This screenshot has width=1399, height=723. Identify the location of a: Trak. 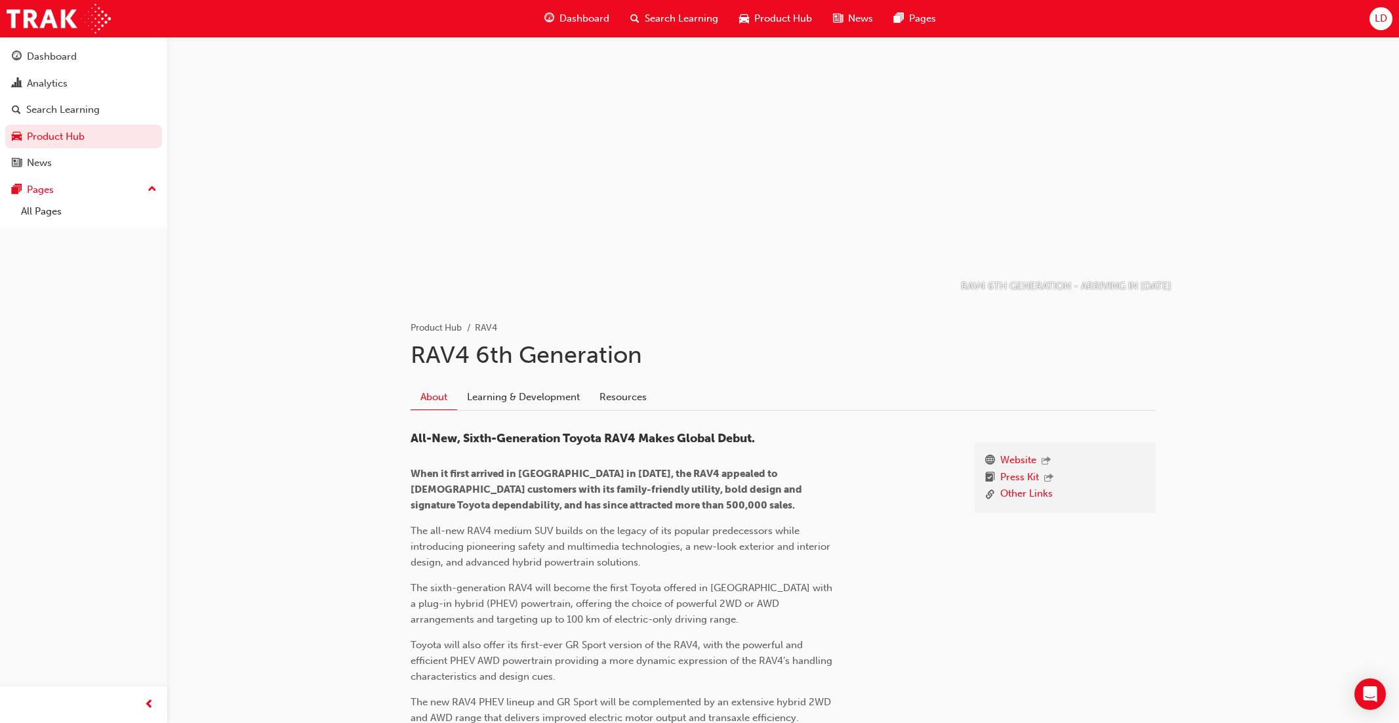
(58, 18).